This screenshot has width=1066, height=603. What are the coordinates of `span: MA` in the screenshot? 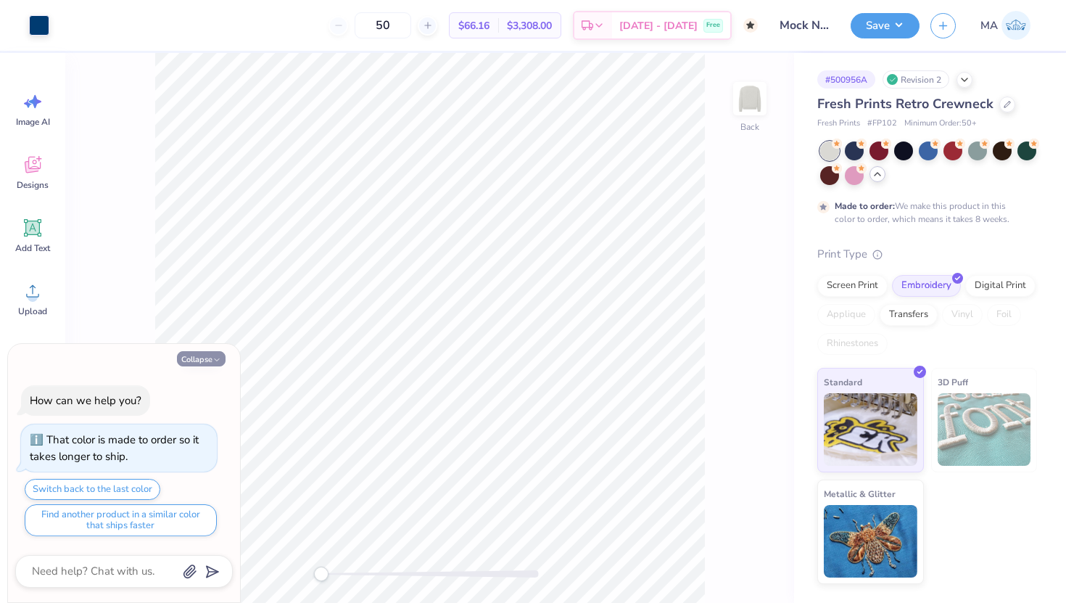 It's located at (989, 25).